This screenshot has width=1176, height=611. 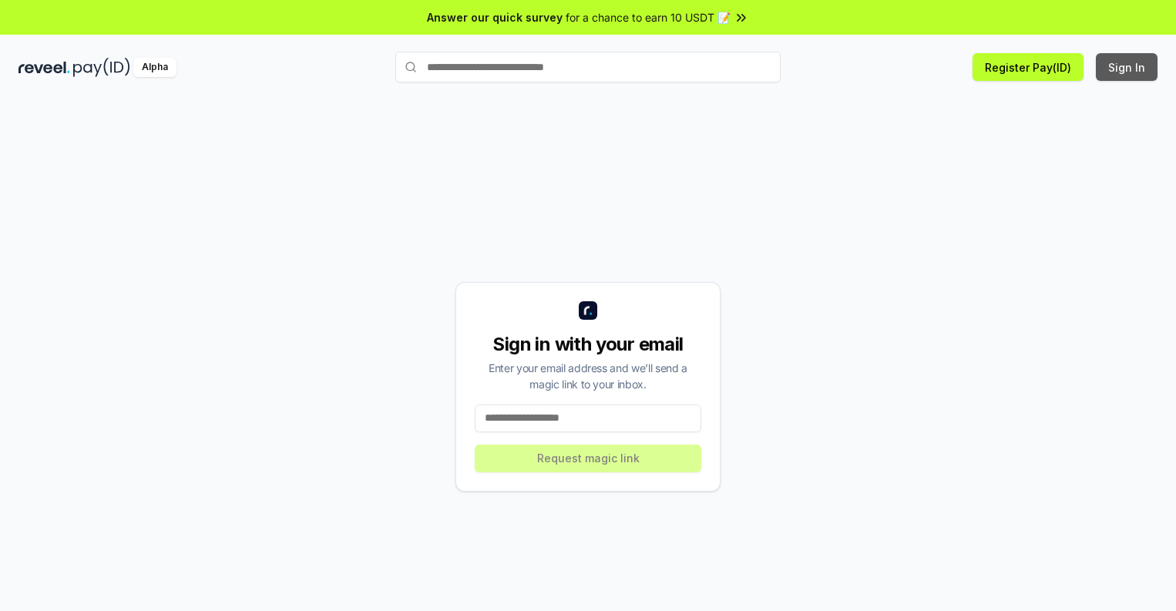 What do you see at coordinates (102, 67) in the screenshot?
I see `img: pay_id` at bounding box center [102, 67].